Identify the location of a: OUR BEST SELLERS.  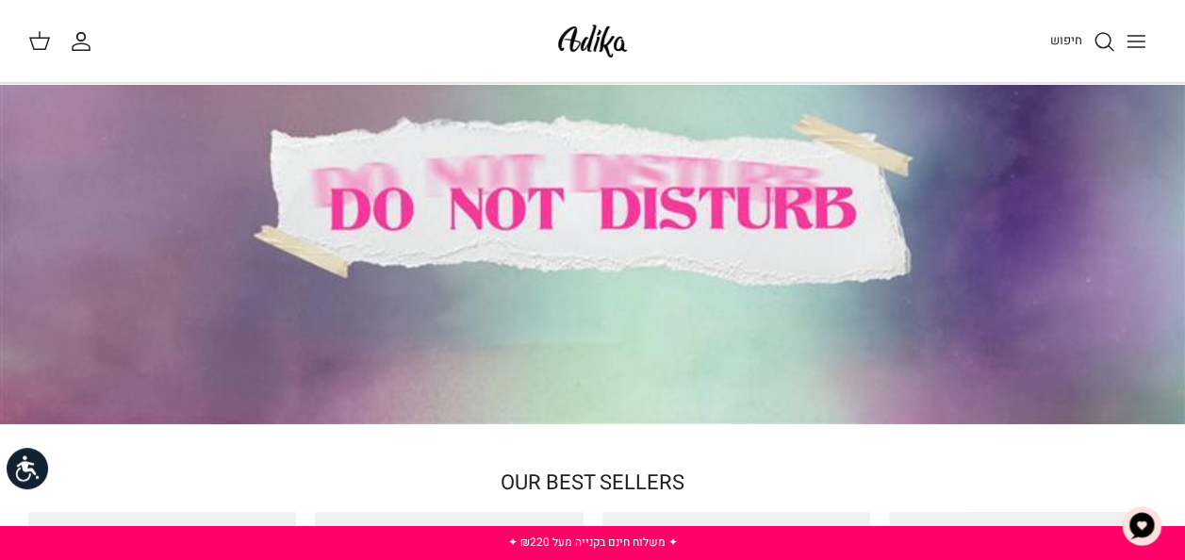
(592, 483).